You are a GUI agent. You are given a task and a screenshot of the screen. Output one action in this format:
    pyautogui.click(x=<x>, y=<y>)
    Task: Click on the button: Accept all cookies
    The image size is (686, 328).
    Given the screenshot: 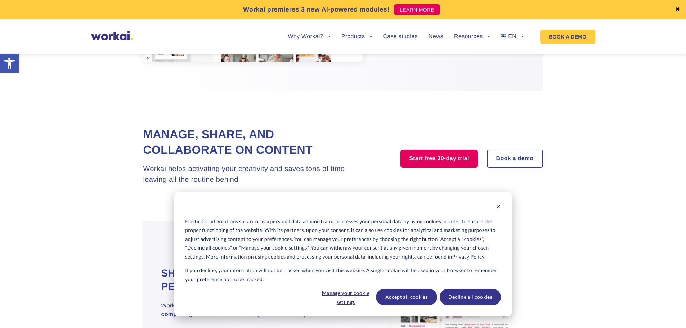 What is the action you would take?
    pyautogui.click(x=407, y=297)
    